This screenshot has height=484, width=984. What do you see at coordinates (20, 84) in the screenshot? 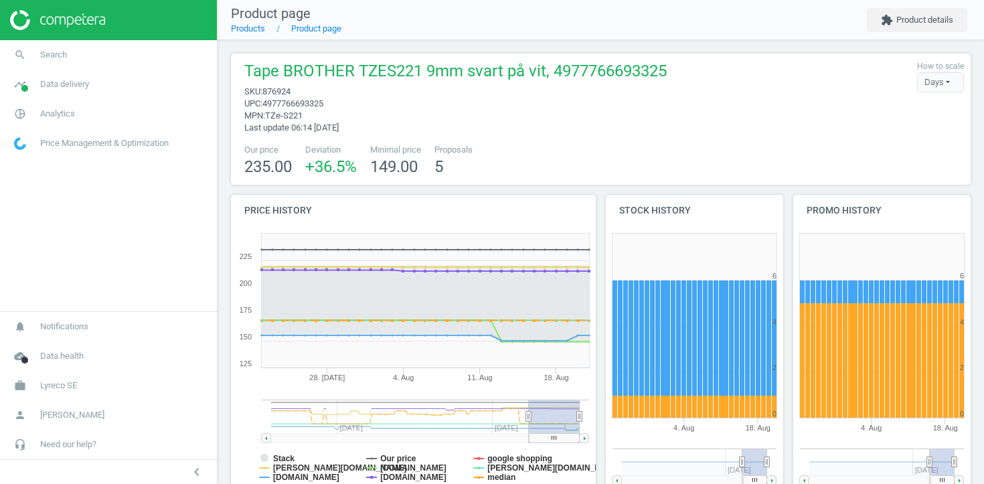
I see `i: timeline` at bounding box center [20, 84].